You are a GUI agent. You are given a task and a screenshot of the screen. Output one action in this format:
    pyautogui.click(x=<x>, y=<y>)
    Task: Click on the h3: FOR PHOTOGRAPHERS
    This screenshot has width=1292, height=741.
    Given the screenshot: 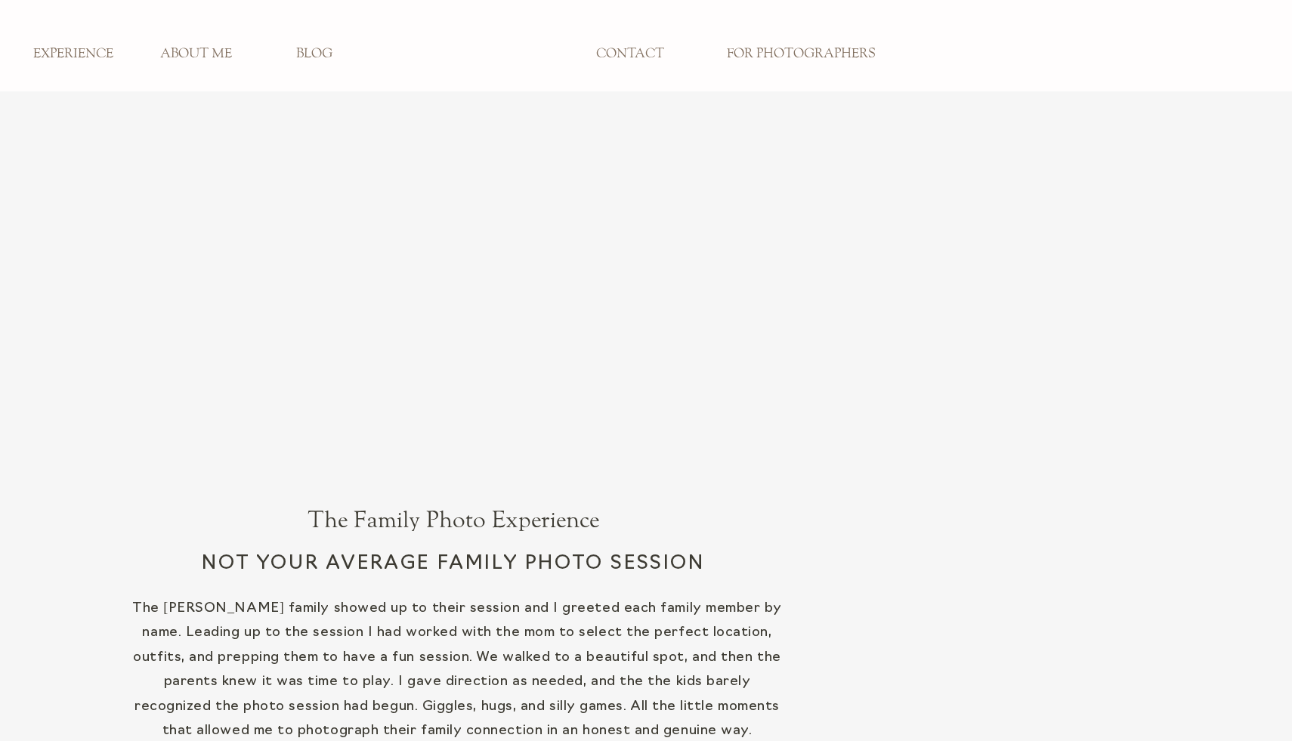 What is the action you would take?
    pyautogui.click(x=800, y=54)
    